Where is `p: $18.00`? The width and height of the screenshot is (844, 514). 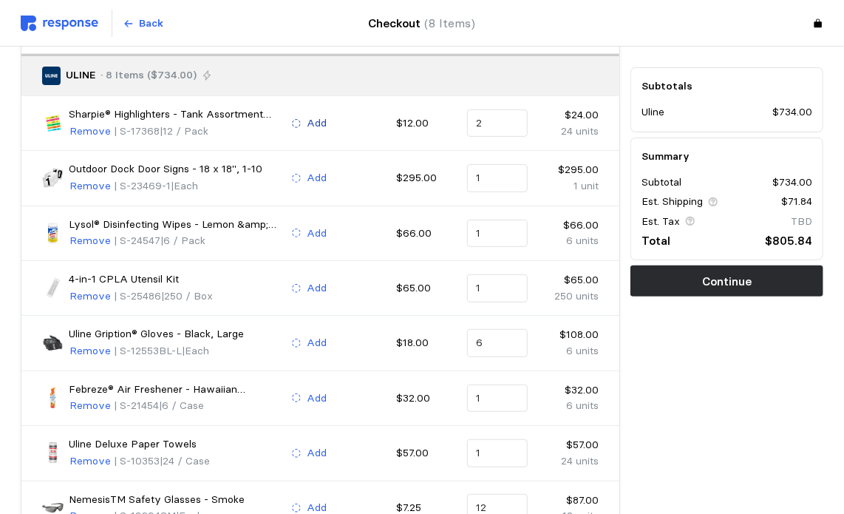
p: $18.00 is located at coordinates (427, 343).